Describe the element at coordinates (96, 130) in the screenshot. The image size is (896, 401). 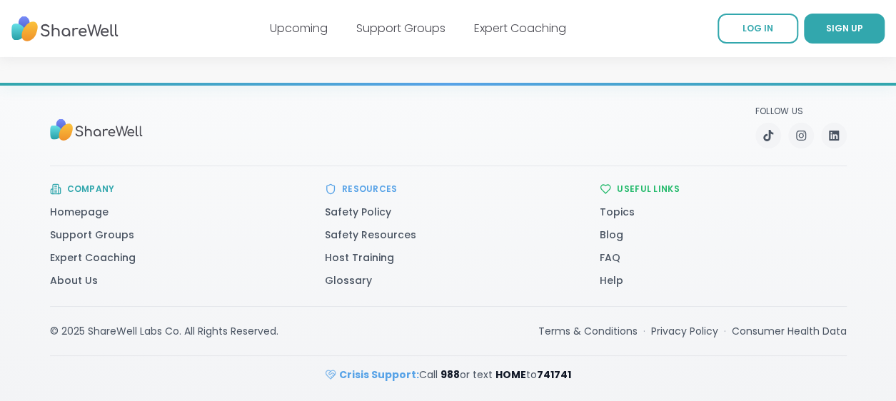
I see `img: Sharewell` at that location.